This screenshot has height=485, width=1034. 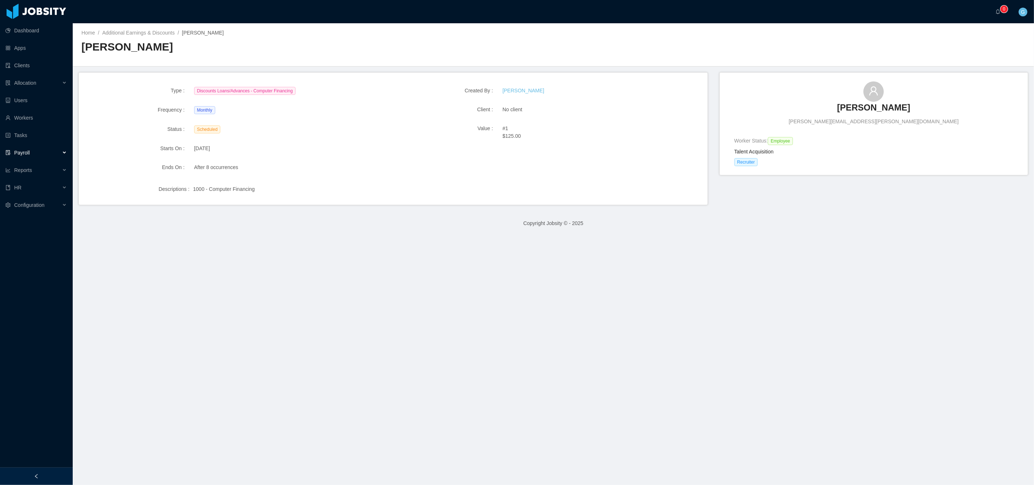 I want to click on i: icon: book, so click(x=8, y=188).